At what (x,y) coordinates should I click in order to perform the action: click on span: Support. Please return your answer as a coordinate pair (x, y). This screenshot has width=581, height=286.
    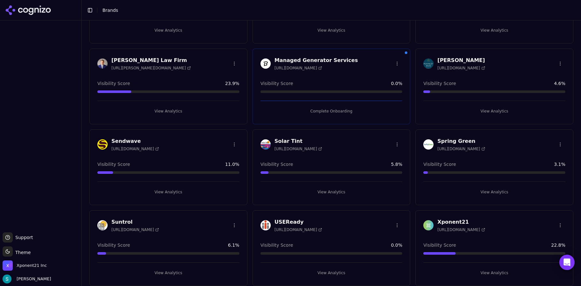
    Looking at the image, I should click on (23, 237).